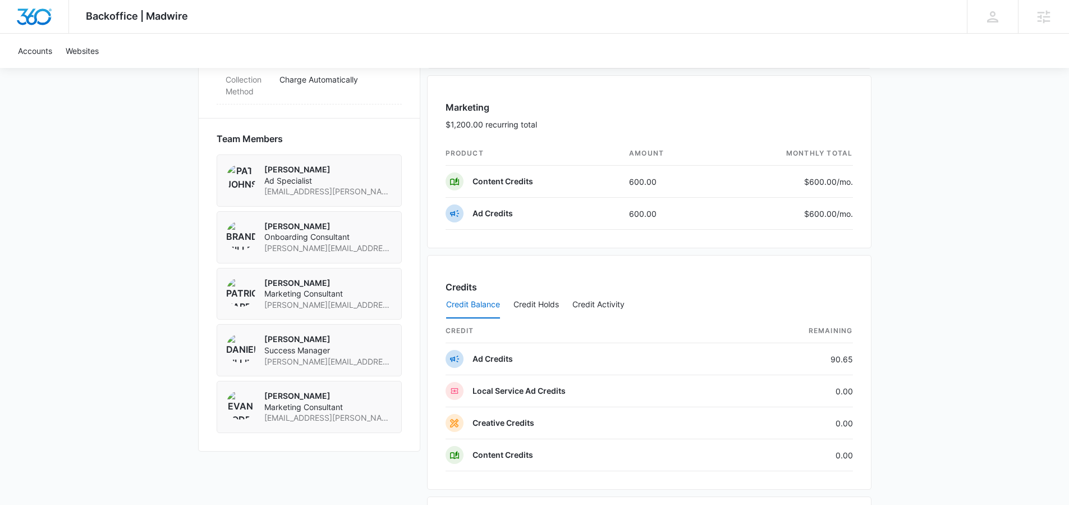  I want to click on div: Collection MethodCharge Automatically, so click(309, 85).